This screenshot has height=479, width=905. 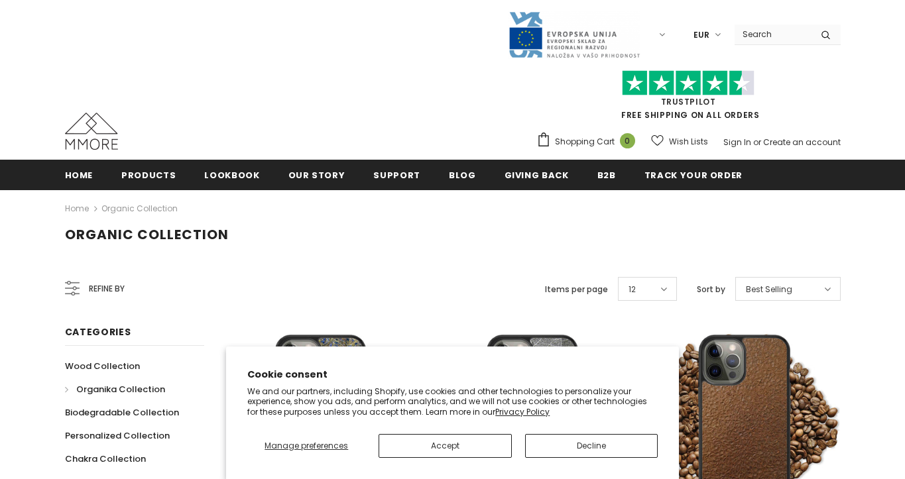 I want to click on a: support, so click(x=396, y=174).